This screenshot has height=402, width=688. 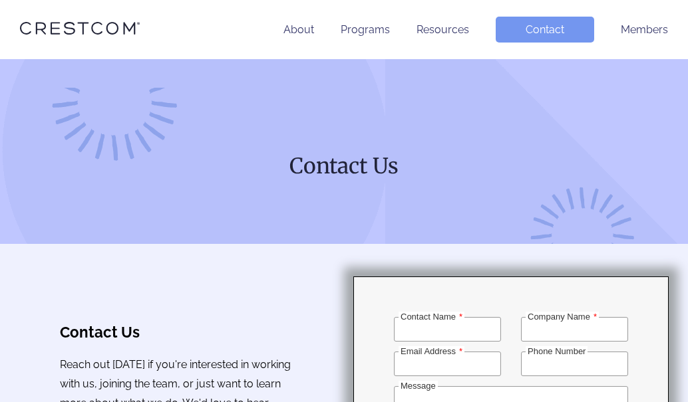 What do you see at coordinates (562, 317) in the screenshot?
I see `label: Company Name` at bounding box center [562, 317].